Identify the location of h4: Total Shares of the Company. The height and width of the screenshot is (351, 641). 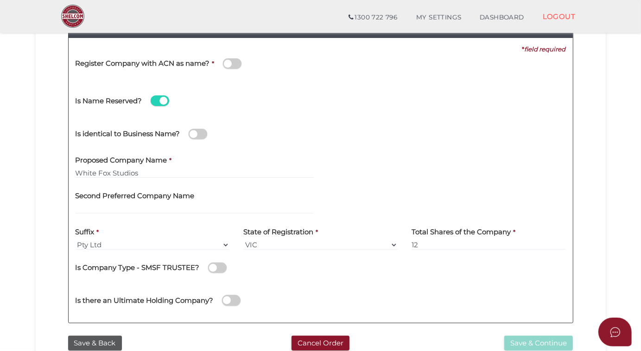
(461, 232).